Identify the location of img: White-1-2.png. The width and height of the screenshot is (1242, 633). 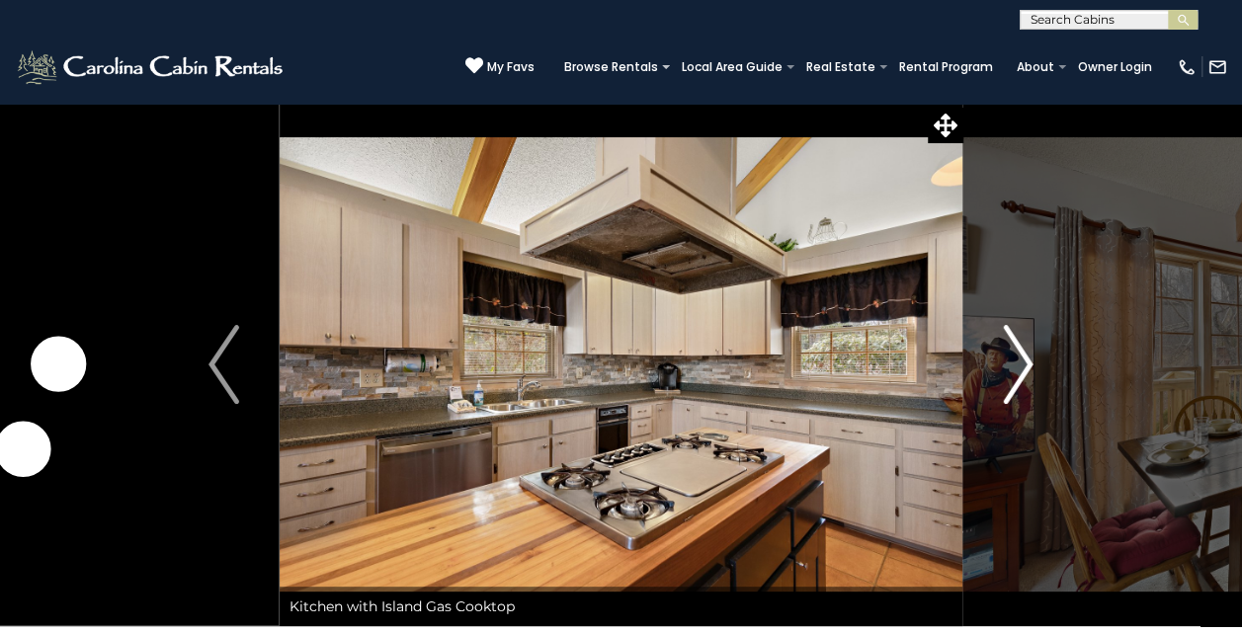
(151, 67).